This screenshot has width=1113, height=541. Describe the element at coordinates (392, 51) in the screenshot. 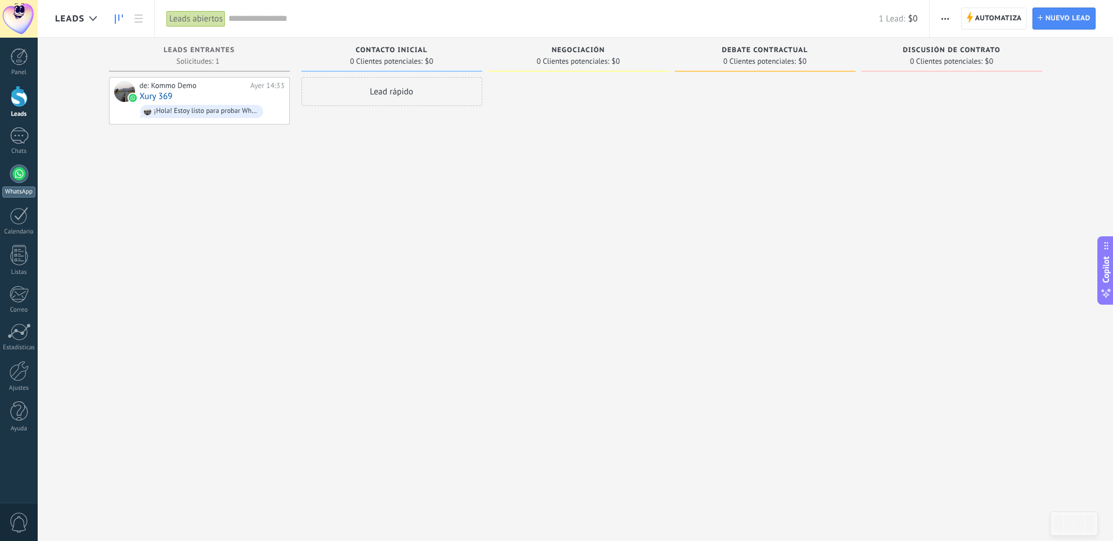

I see `div: Contacto inicial` at that location.